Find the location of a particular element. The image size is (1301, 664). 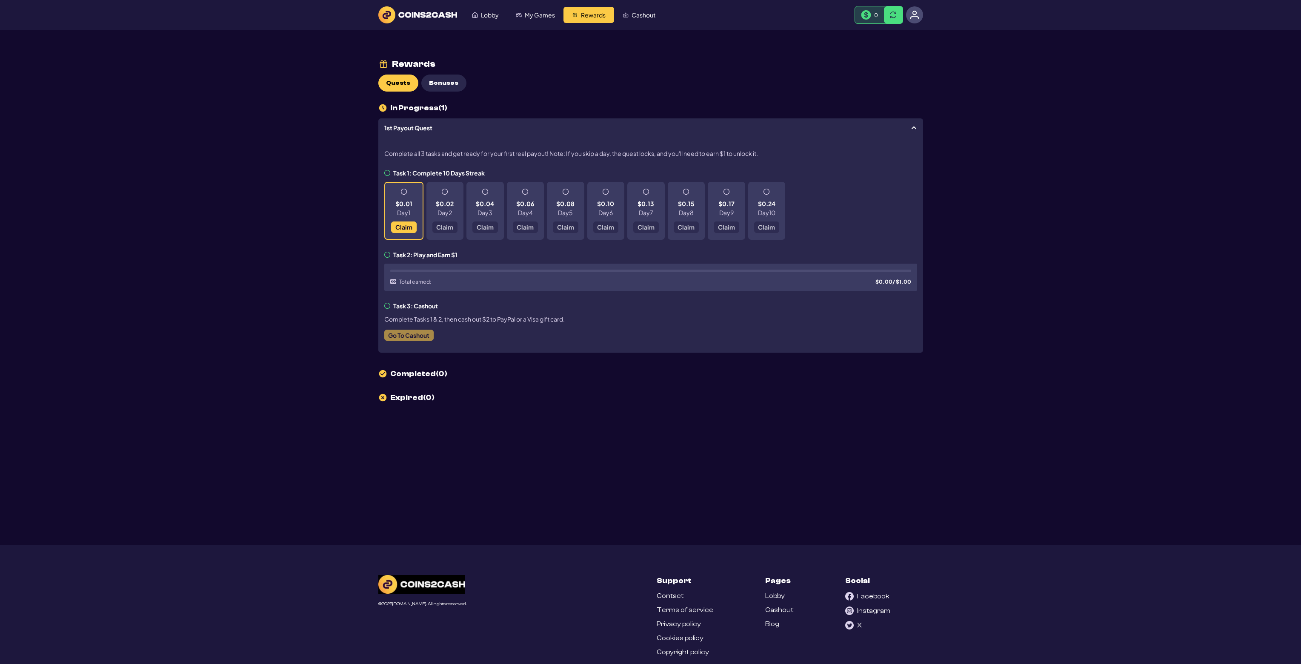

span: Claim is located at coordinates (404, 227).